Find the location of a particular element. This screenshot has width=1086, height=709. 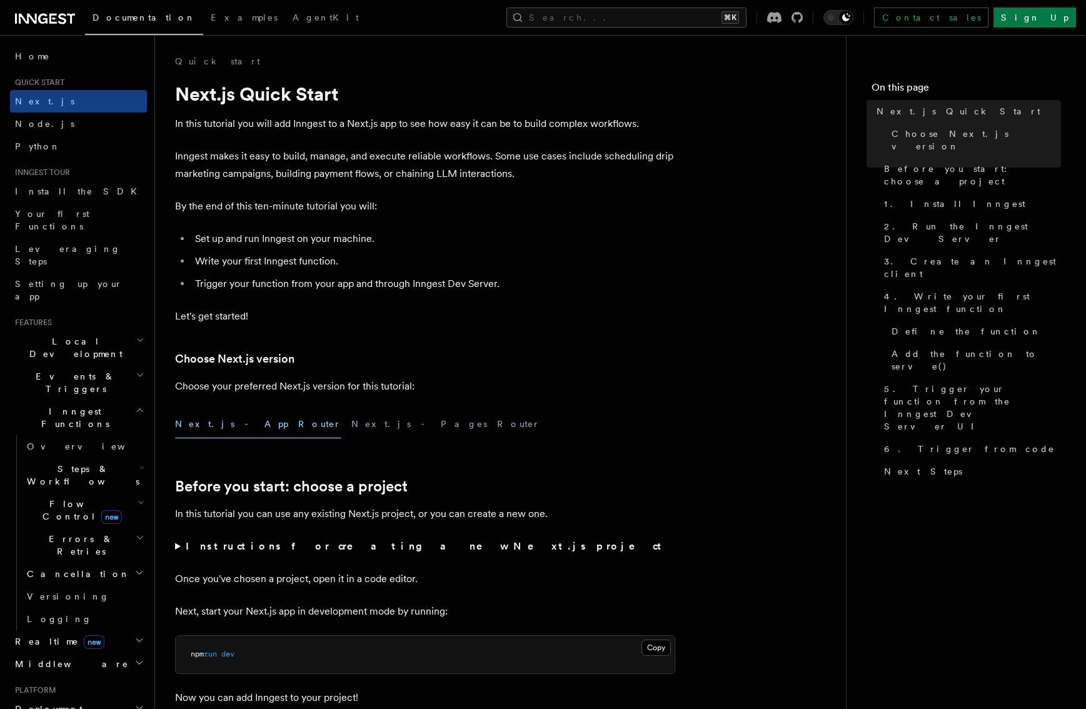

a: Home is located at coordinates (78, 56).